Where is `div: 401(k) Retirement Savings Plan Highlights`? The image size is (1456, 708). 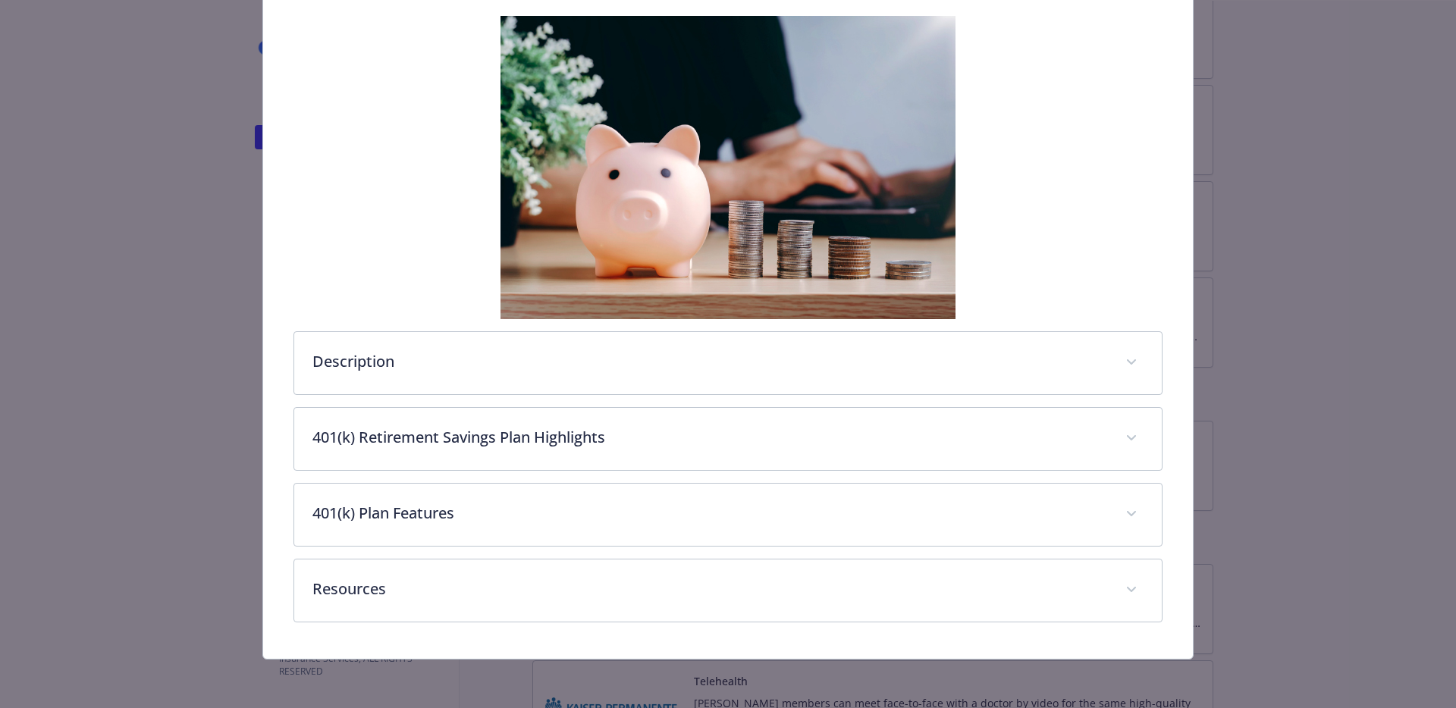 div: 401(k) Retirement Savings Plan Highlights is located at coordinates (728, 439).